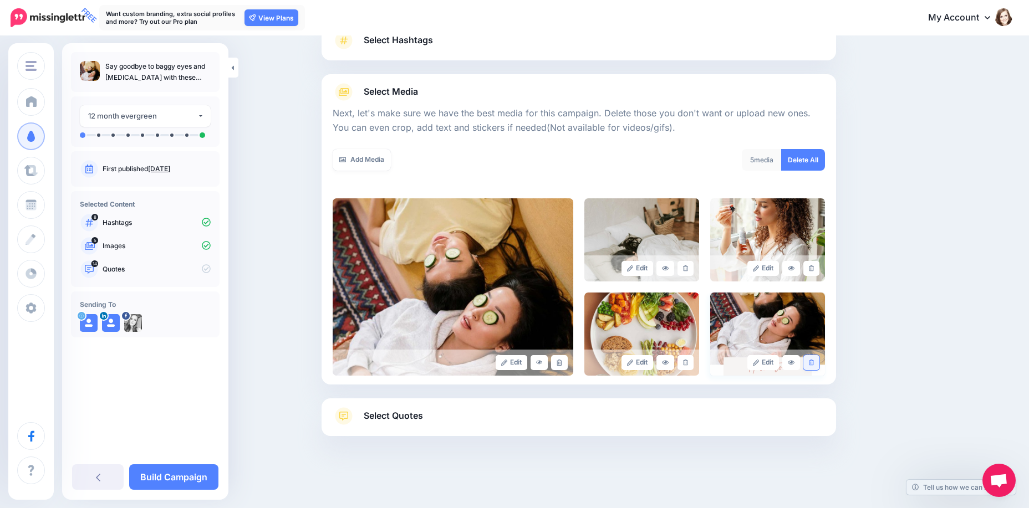  What do you see at coordinates (156, 246) in the screenshot?
I see `p: Images` at bounding box center [156, 246].